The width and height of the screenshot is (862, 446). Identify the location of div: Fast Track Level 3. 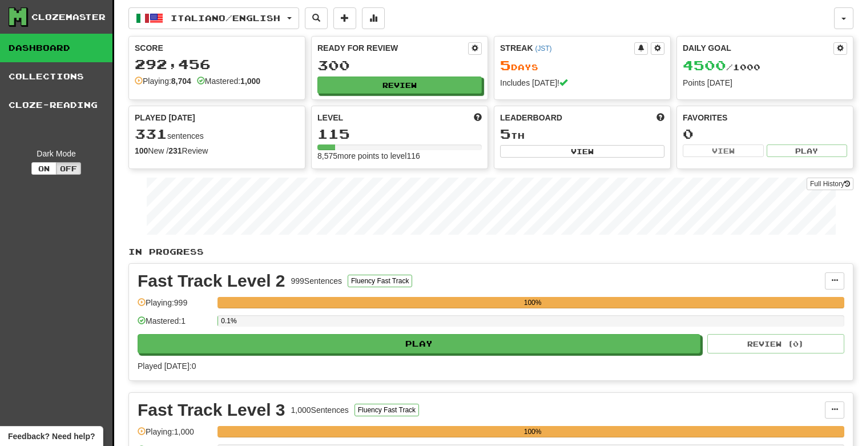
(211, 410).